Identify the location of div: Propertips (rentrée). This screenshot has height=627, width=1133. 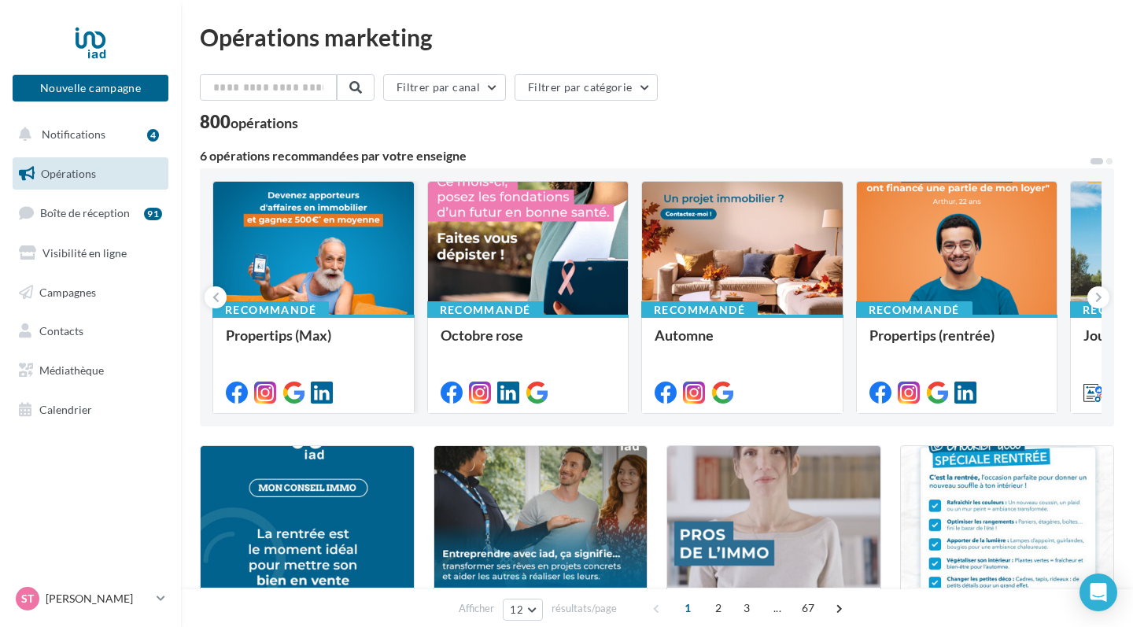
(956, 343).